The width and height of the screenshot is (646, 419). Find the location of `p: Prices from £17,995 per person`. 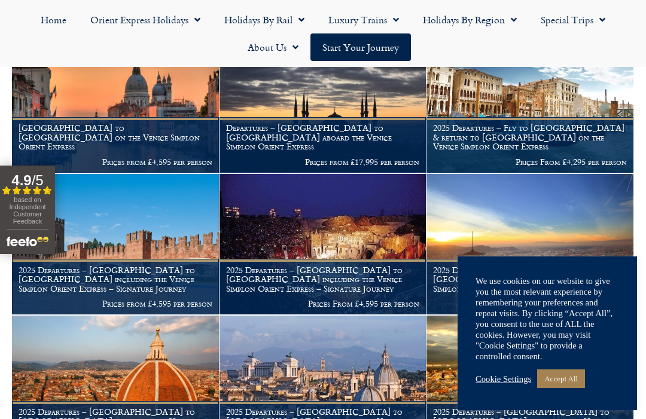

p: Prices from £17,995 per person is located at coordinates (323, 162).